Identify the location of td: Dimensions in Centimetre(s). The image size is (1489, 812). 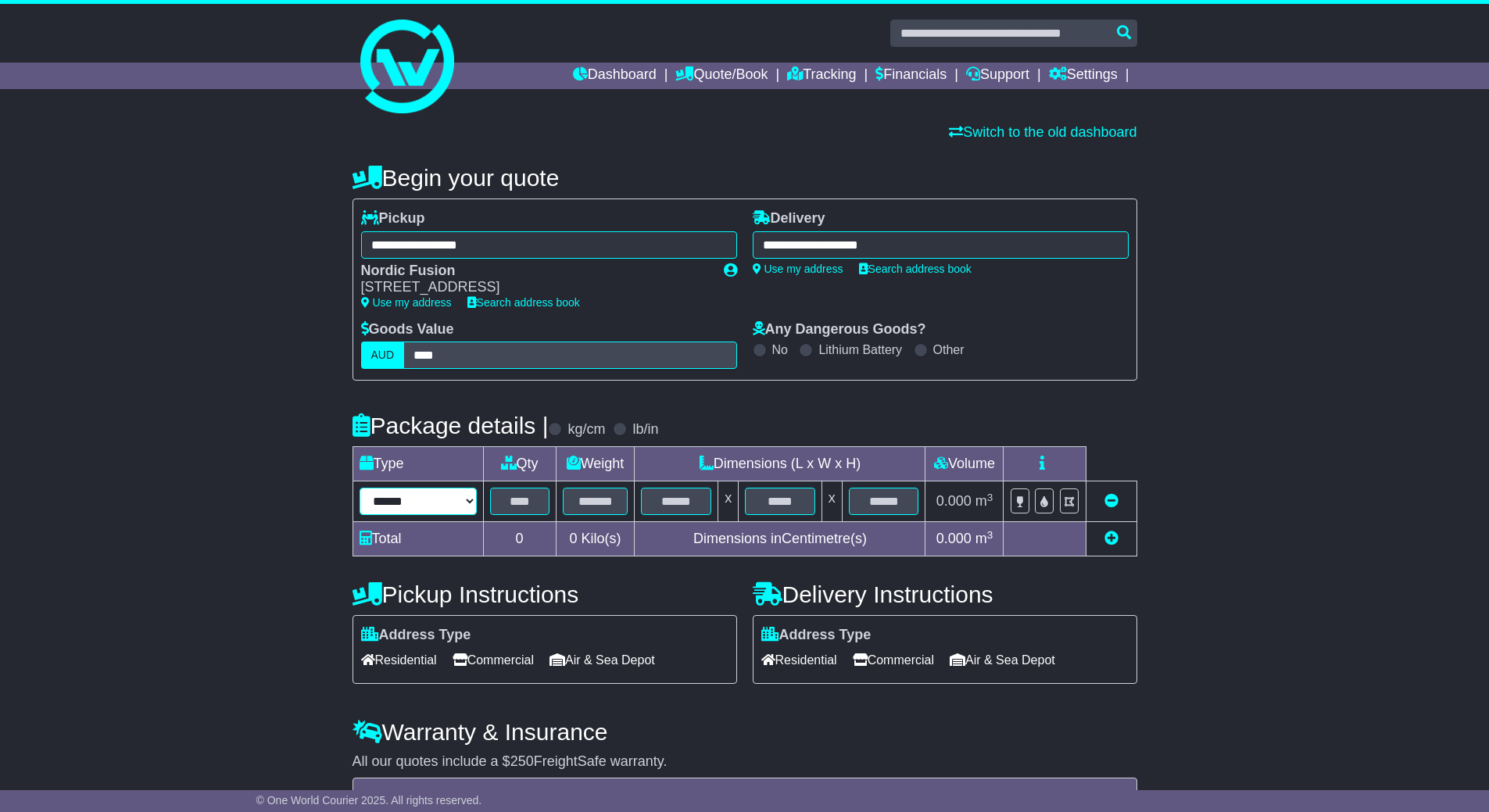
(780, 539).